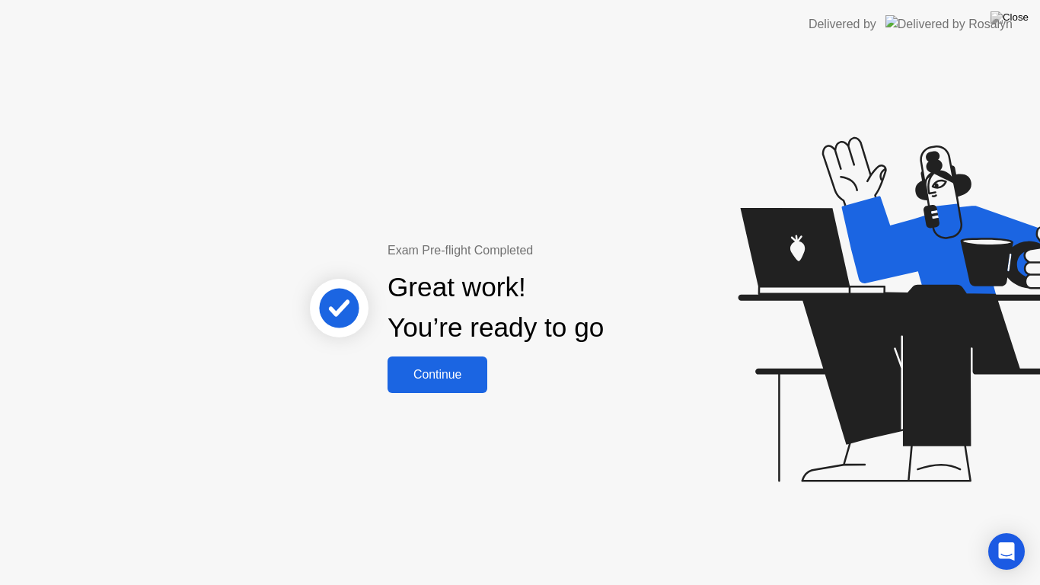 The image size is (1040, 585). Describe the element at coordinates (842, 24) in the screenshot. I see `div: Delivered by` at that location.